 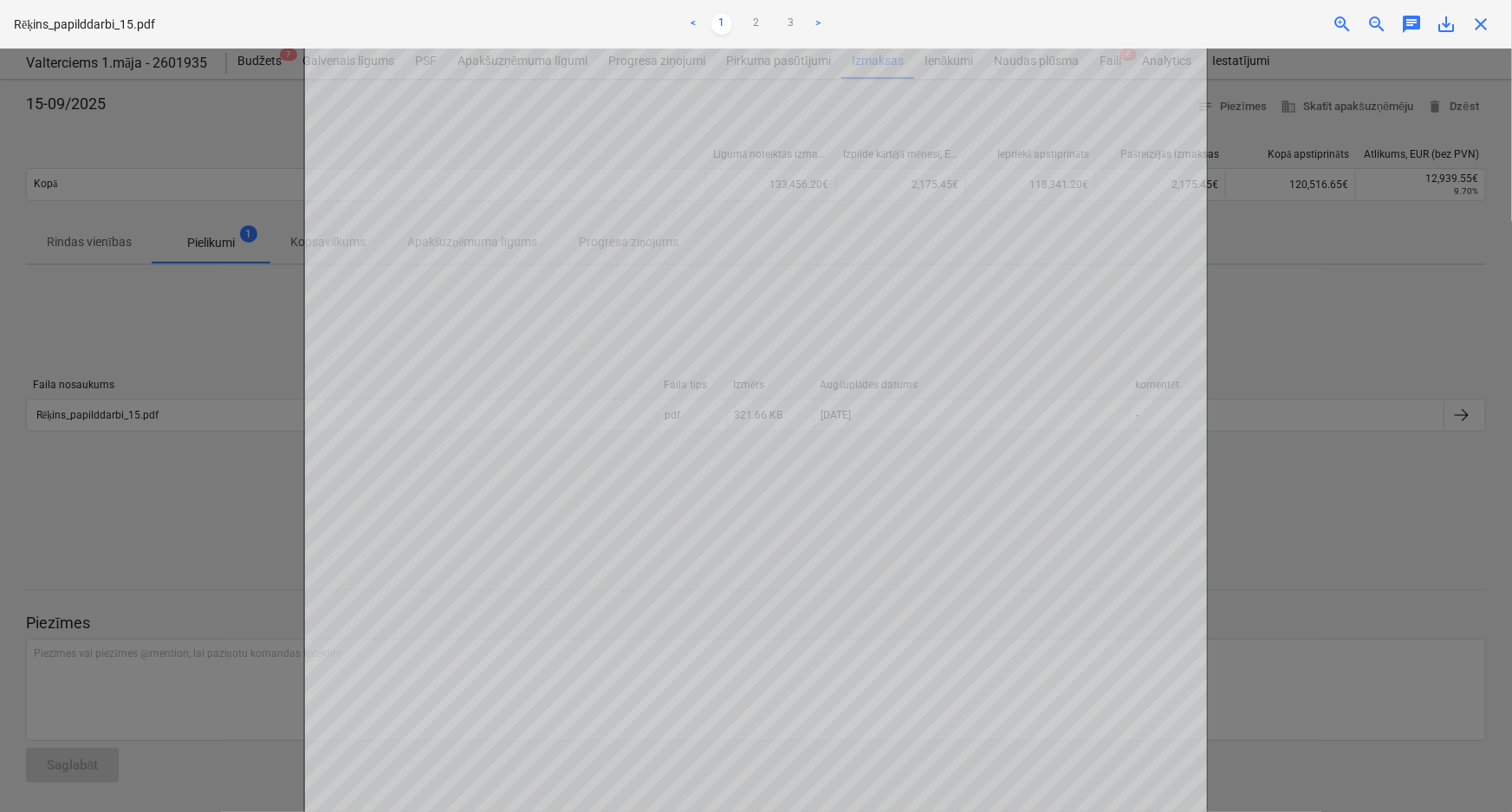 What do you see at coordinates (694, 24) in the screenshot?
I see `a: Previous page` at bounding box center [694, 24].